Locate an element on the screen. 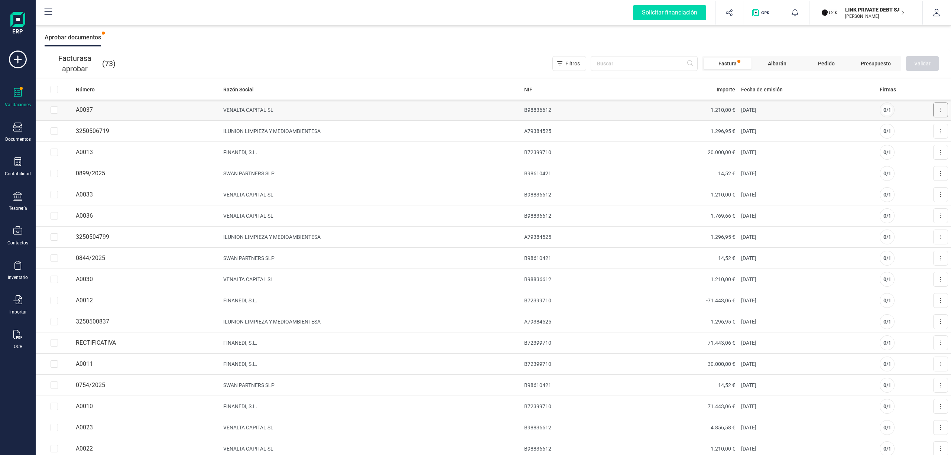 The height and width of the screenshot is (455, 951). td: A0036 is located at coordinates (146, 216).